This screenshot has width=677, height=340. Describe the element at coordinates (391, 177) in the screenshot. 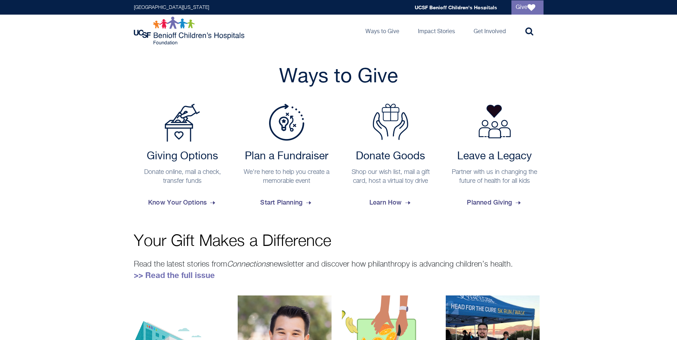

I see `p: Shop our wish list, mail a gift card, host a virtual toy drive` at that location.